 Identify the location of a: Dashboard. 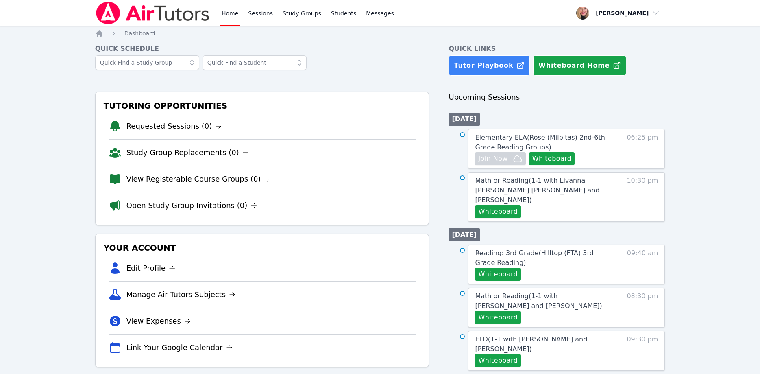
(140, 33).